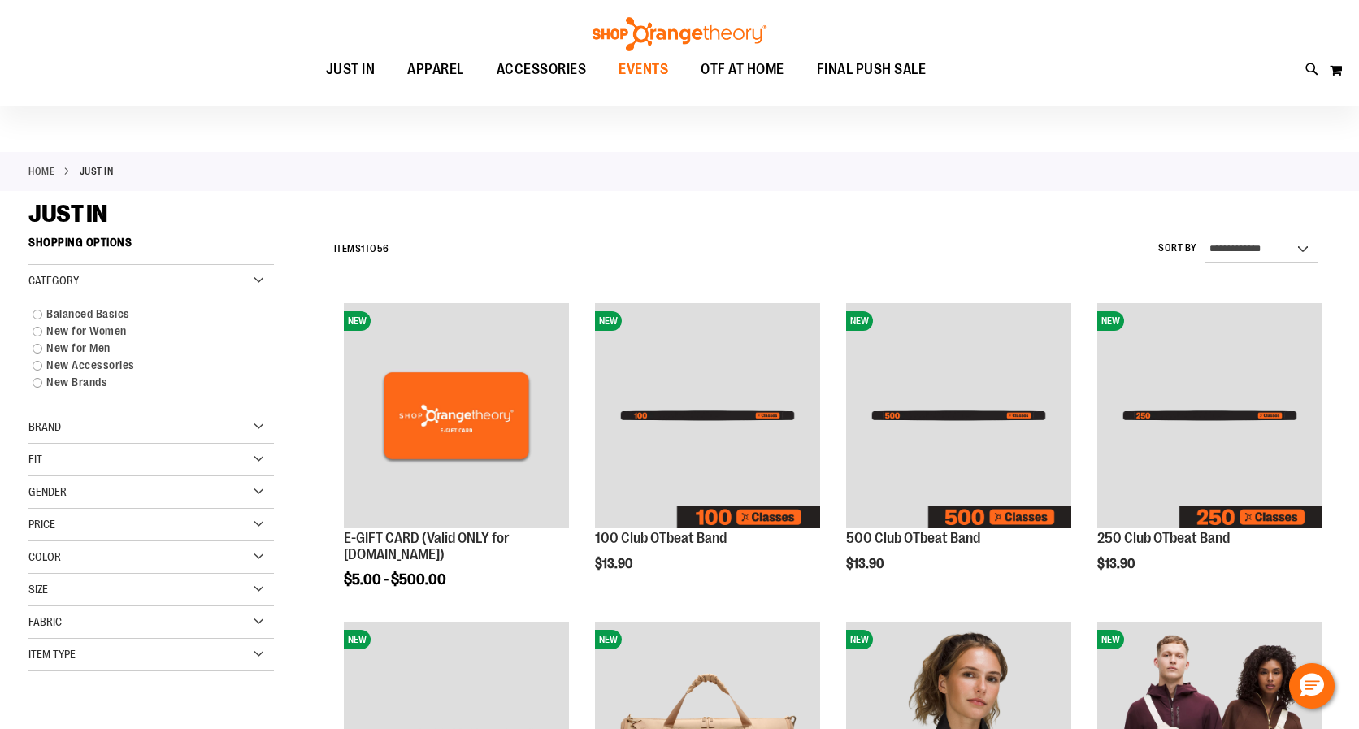 Image resolution: width=1359 pixels, height=729 pixels. I want to click on span: Fabric, so click(45, 622).